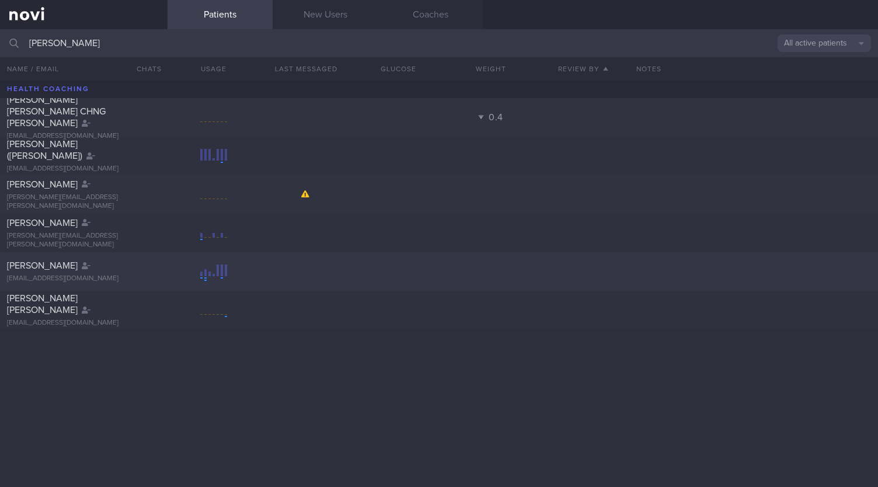 This screenshot has width=878, height=487. What do you see at coordinates (753, 69) in the screenshot?
I see `div: Notes` at bounding box center [753, 69].